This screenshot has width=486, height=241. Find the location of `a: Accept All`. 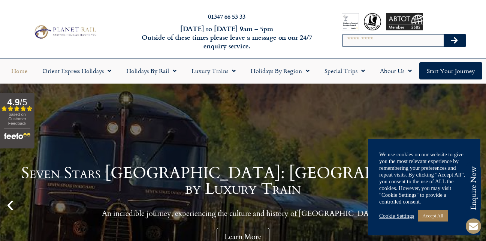

a: Accept All is located at coordinates (433, 216).